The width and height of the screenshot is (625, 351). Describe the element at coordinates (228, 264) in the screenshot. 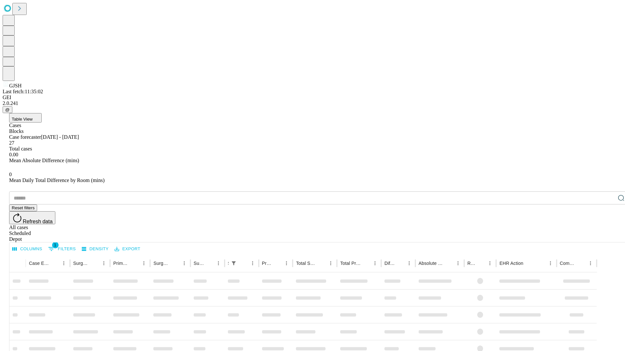

I see `div: Scheduled In Room Duration` at that location.